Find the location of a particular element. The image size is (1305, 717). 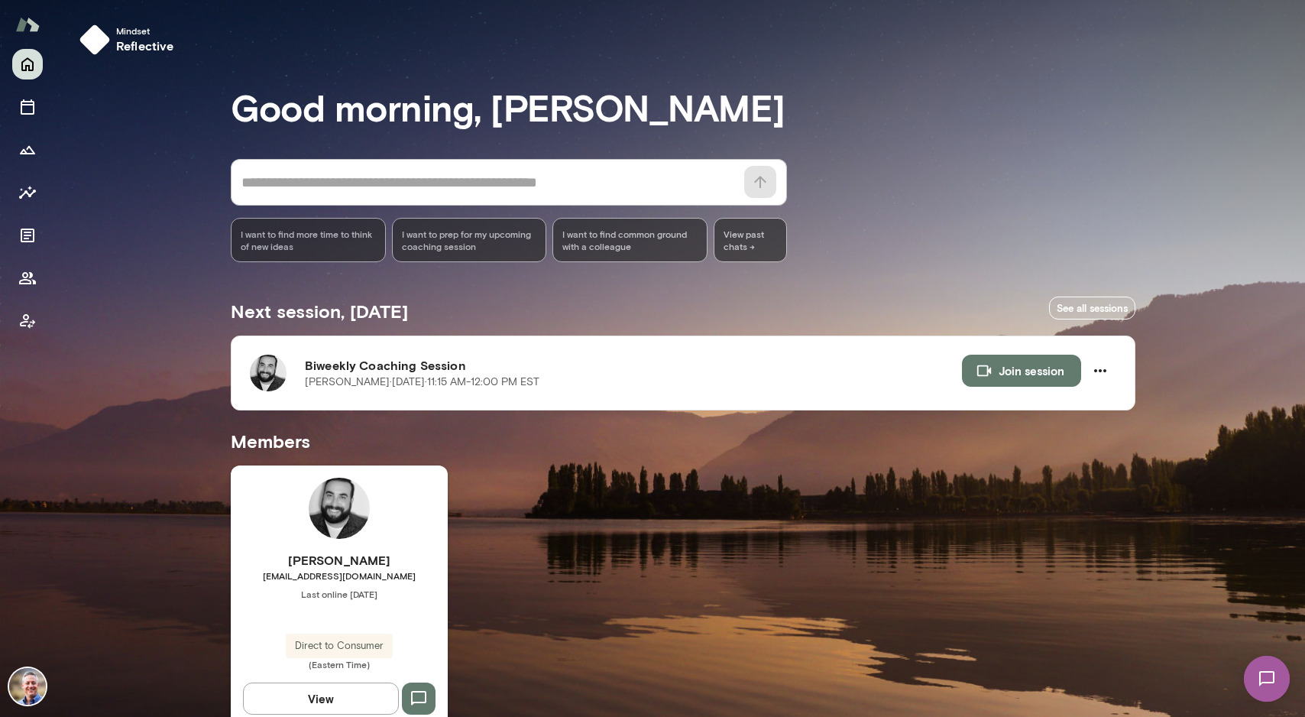

span: Mindset is located at coordinates (145, 31).